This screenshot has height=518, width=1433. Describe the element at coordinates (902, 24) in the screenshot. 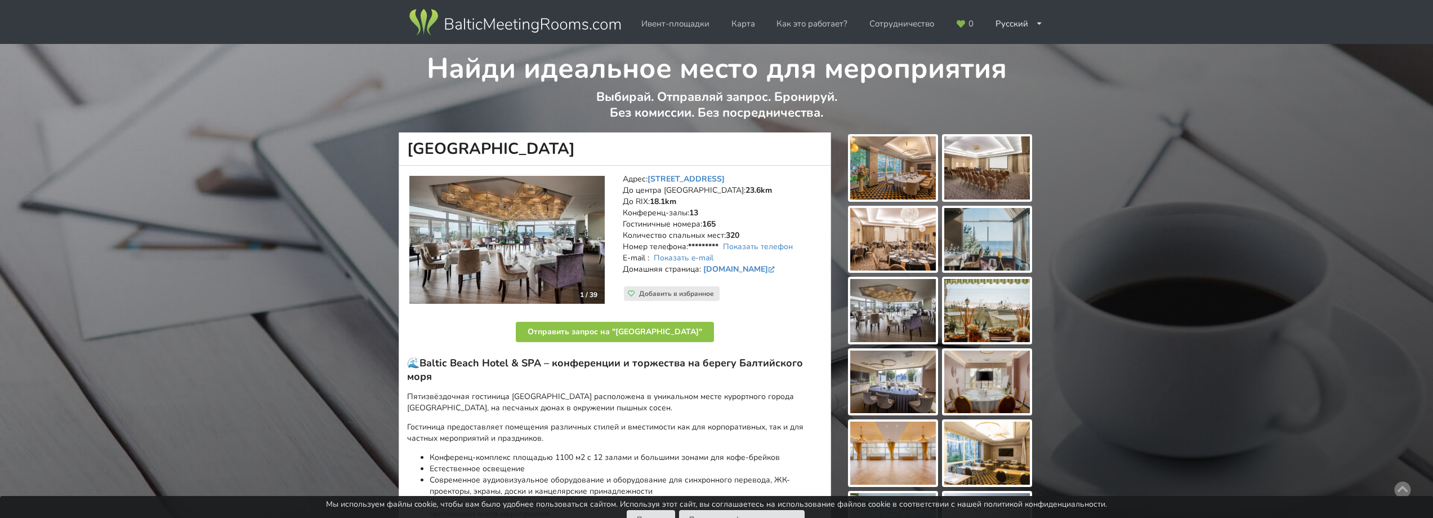

I see `a: Сотрудничество` at that location.